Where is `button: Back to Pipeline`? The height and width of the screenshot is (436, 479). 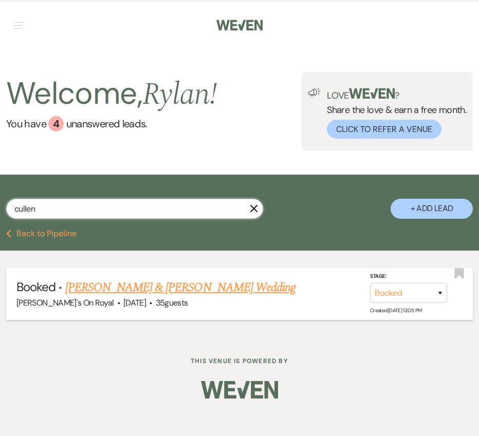 button: Back to Pipeline is located at coordinates (41, 234).